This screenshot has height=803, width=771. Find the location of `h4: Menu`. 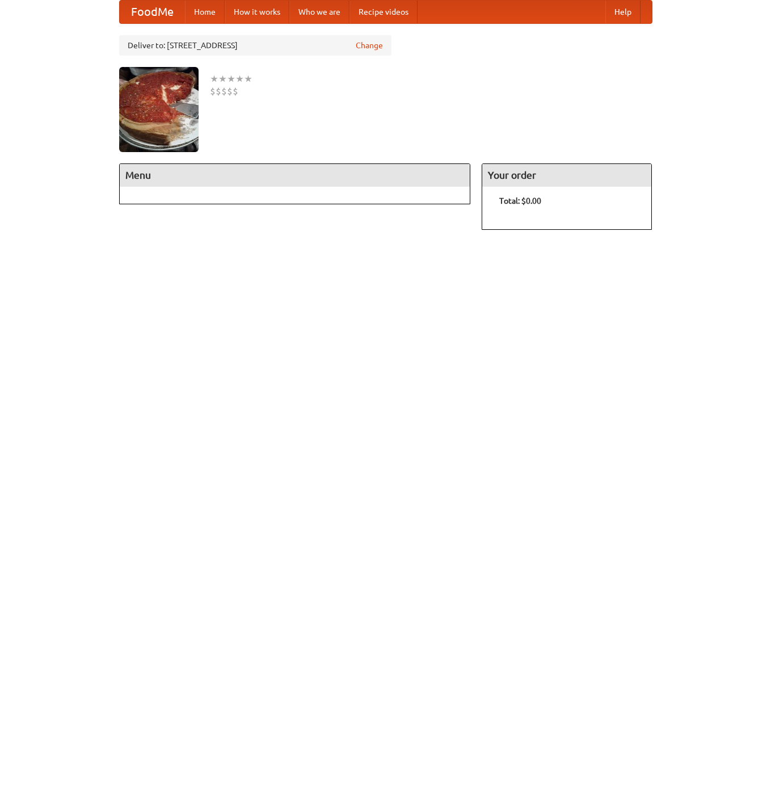

h4: Menu is located at coordinates (295, 175).